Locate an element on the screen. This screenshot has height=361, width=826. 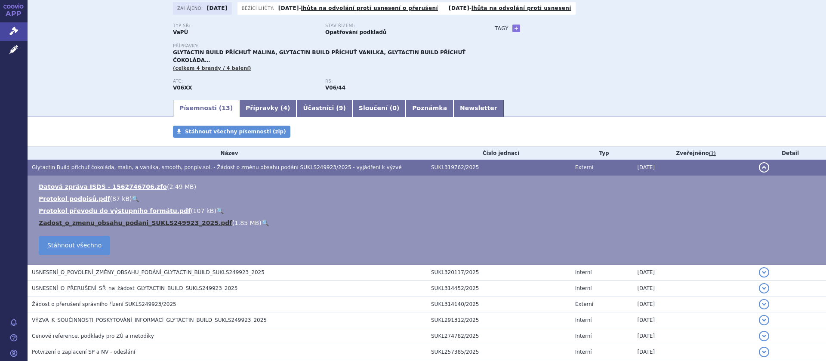
a: Přípravky (4) is located at coordinates (267, 108).